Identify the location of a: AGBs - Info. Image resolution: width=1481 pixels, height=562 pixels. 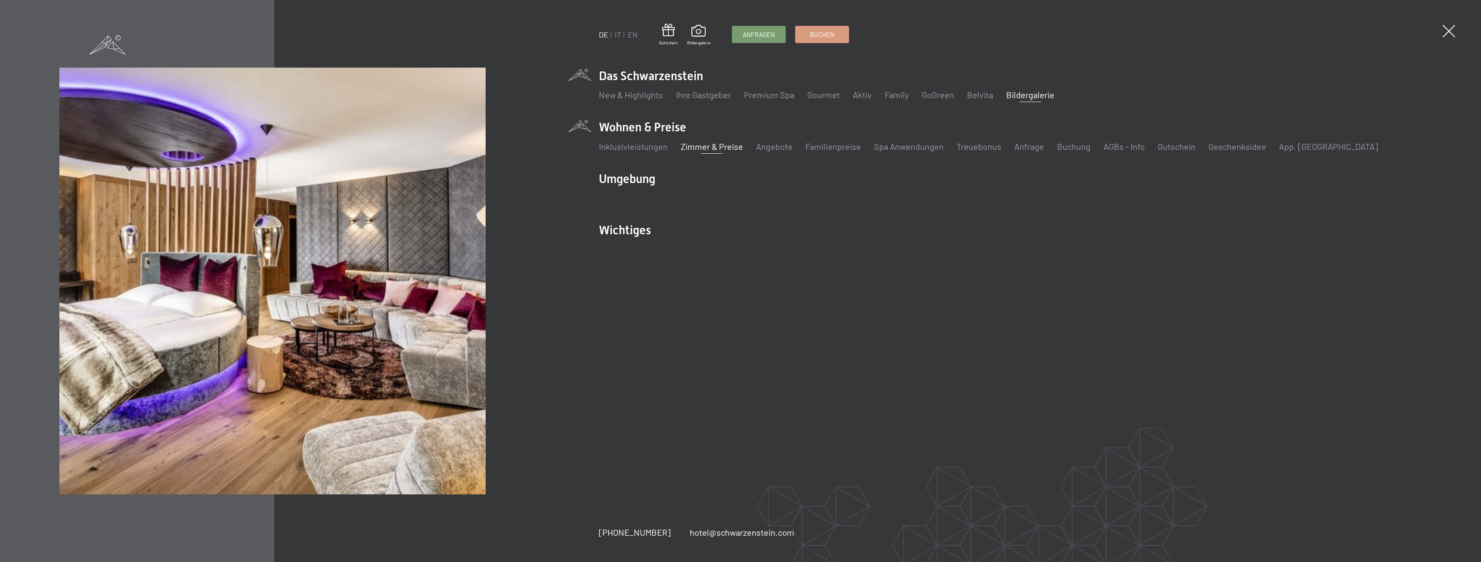
(1124, 146).